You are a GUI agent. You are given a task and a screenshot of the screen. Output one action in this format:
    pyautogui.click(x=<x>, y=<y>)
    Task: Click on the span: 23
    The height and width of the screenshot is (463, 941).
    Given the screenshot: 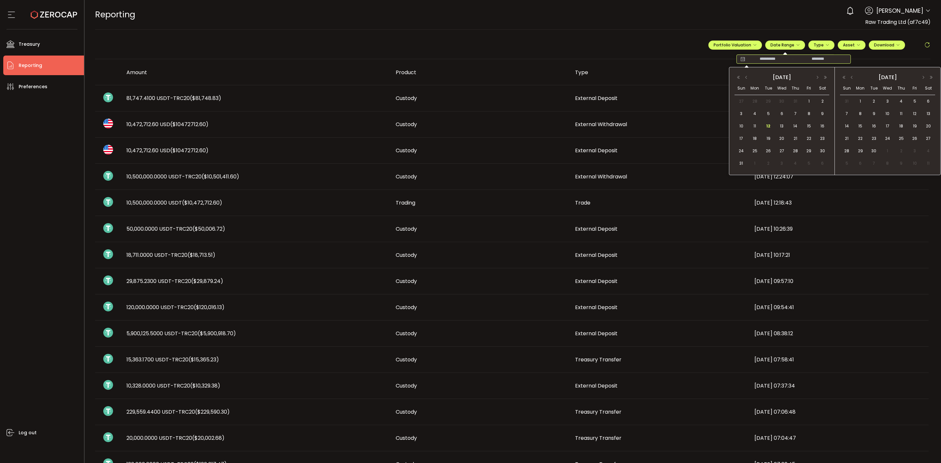 What is the action you would take?
    pyautogui.click(x=874, y=139)
    